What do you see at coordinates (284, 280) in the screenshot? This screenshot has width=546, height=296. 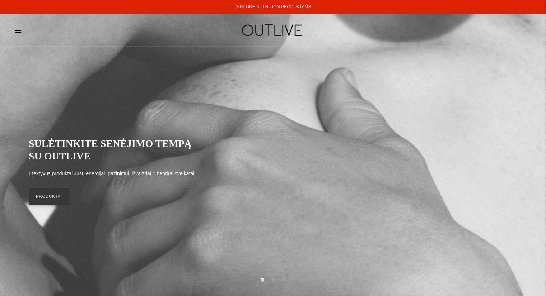 I see `button: Move carousel to slide 3` at bounding box center [284, 280].